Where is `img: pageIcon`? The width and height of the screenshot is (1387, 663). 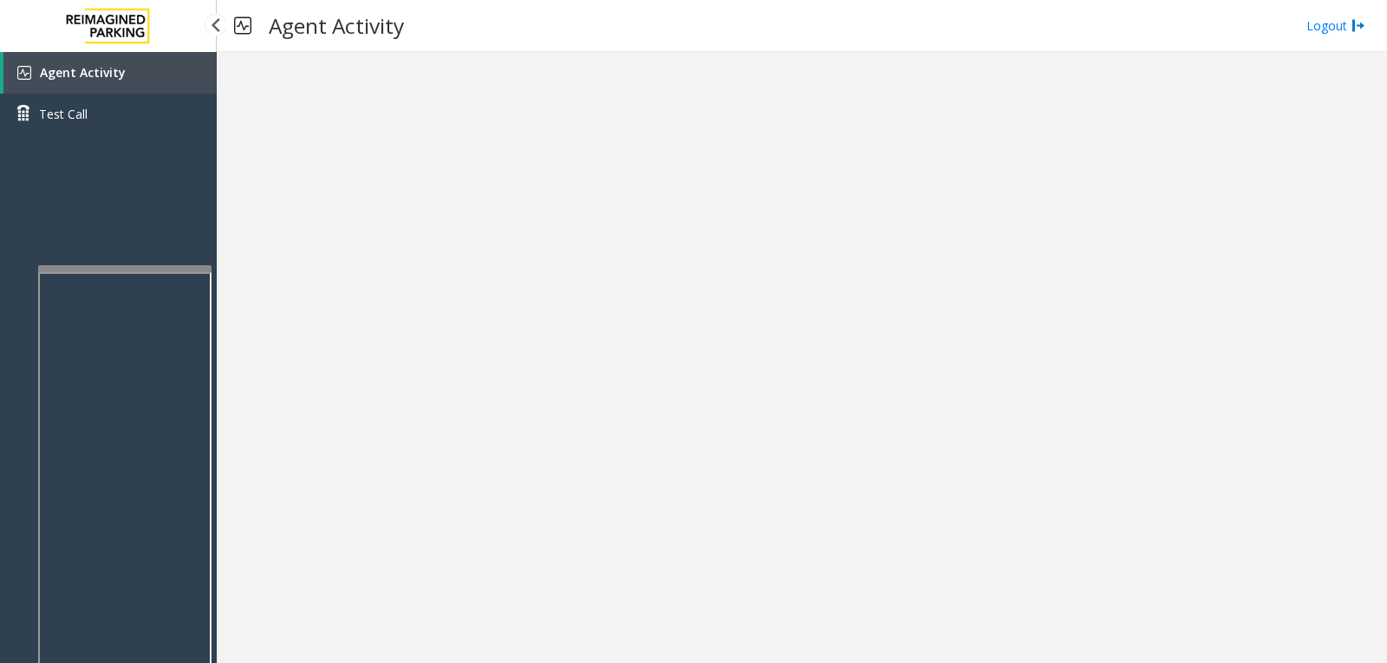 img: pageIcon is located at coordinates (243, 25).